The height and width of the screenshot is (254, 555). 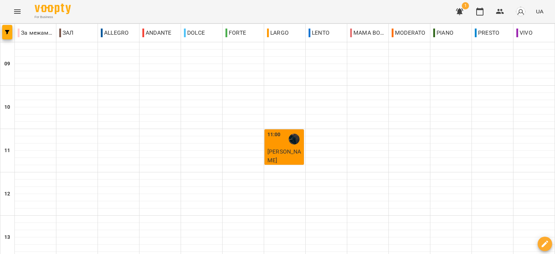 What do you see at coordinates (53, 17) in the screenshot?
I see `span: For Business` at bounding box center [53, 17].